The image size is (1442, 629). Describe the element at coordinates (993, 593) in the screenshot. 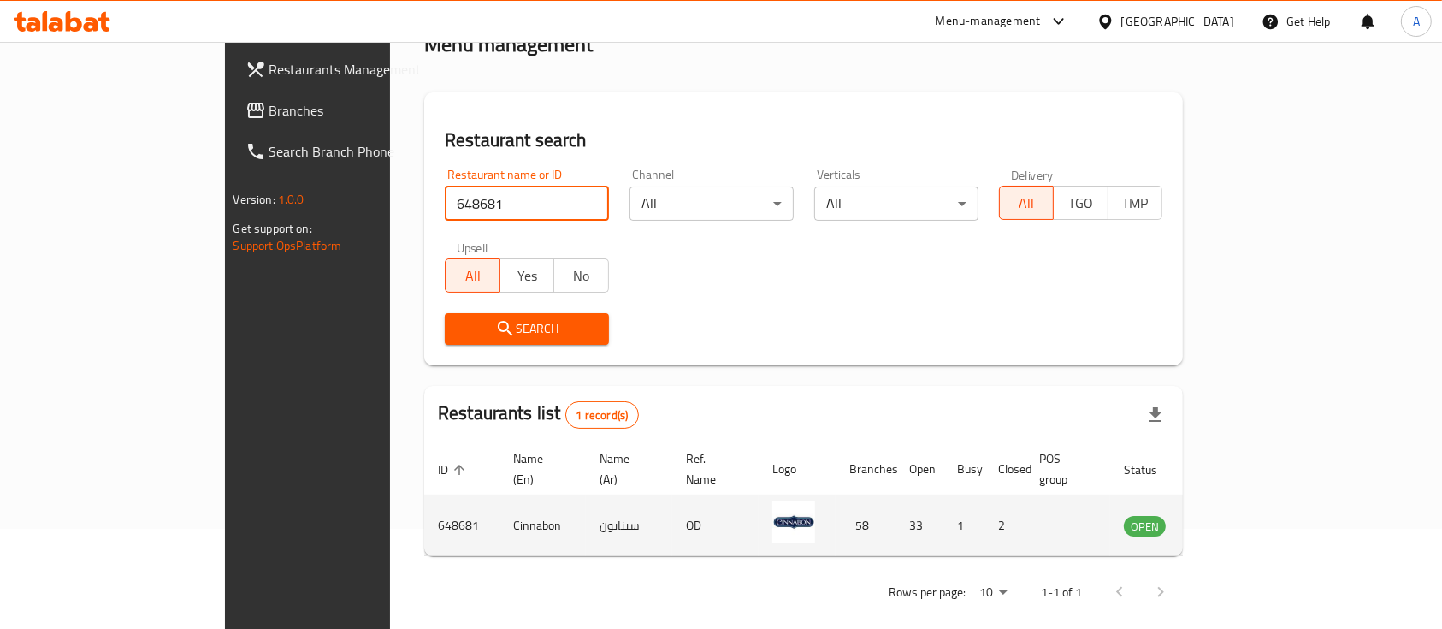

I see `div: Rows per page:` at that location.